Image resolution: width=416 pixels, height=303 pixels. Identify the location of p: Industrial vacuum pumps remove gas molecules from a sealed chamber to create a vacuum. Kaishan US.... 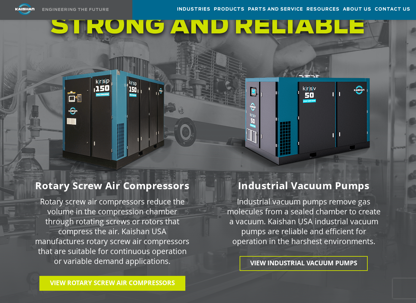
(304, 221).